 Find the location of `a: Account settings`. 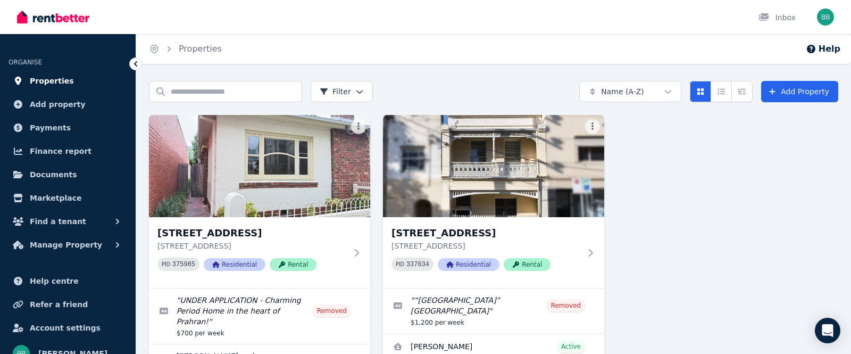

a: Account settings is located at coordinates (68, 328).